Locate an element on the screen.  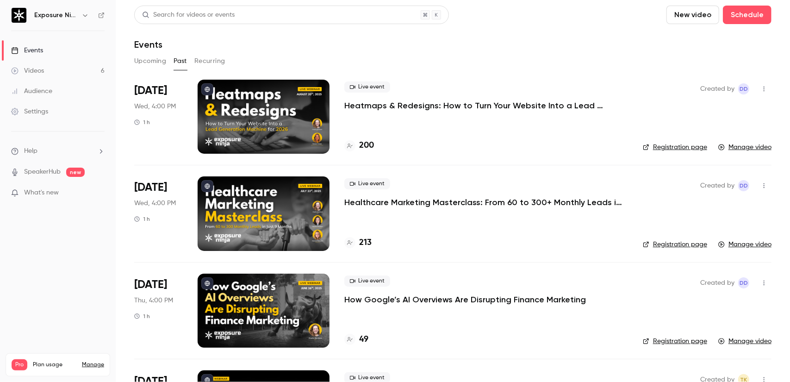
button: Past is located at coordinates (180, 61).